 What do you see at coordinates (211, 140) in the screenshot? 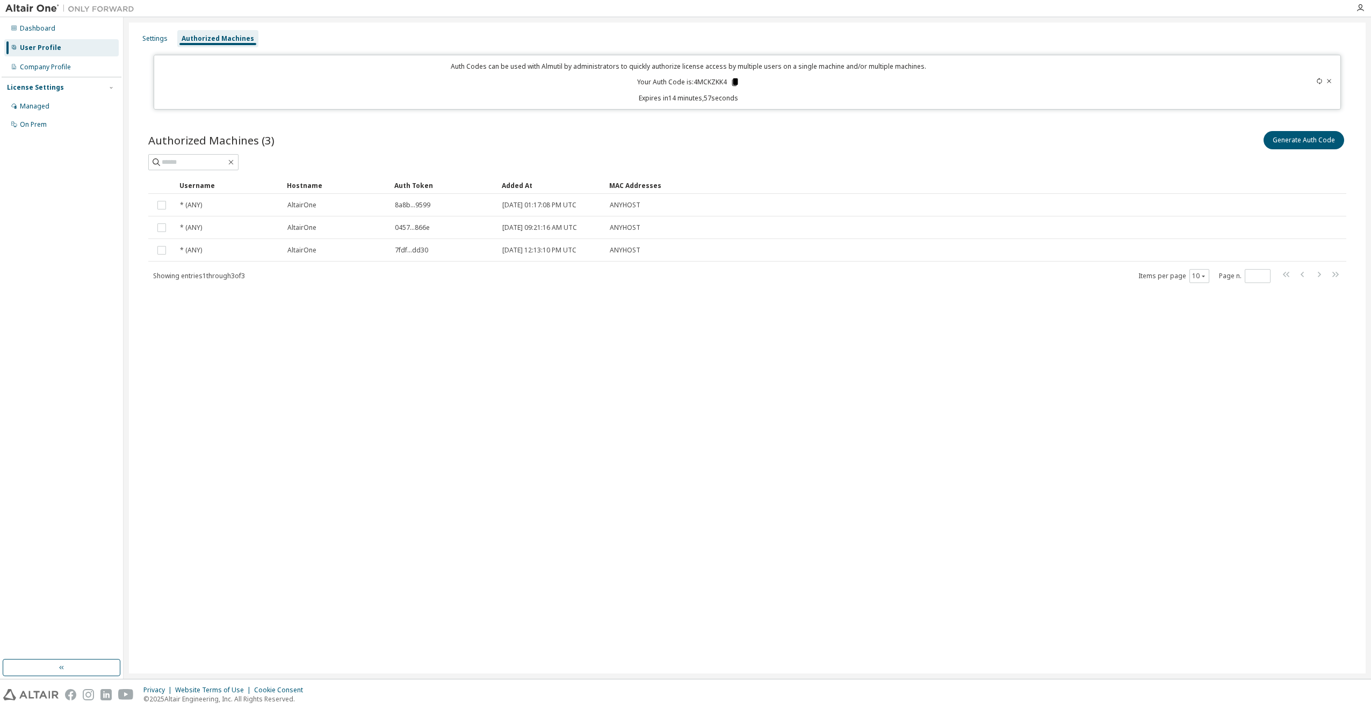
I see `span: Authorized Machines (3)` at bounding box center [211, 140].